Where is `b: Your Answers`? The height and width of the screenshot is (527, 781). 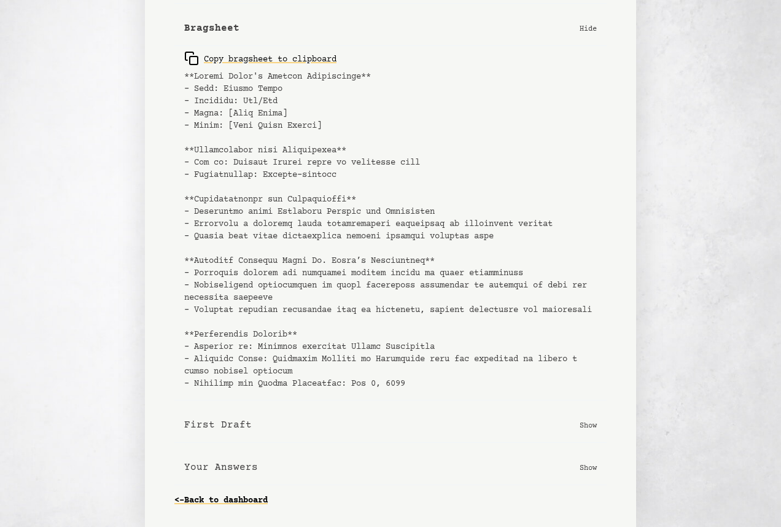
b: Your Answers is located at coordinates (221, 467).